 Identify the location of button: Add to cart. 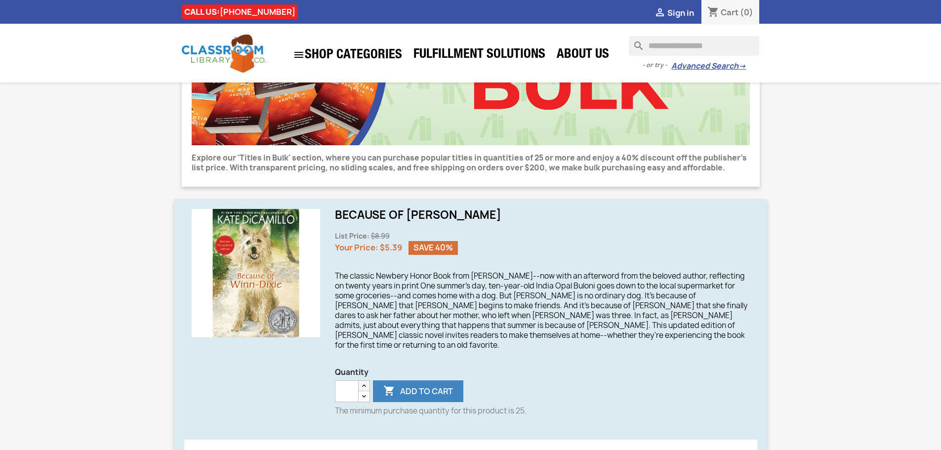
(418, 391).